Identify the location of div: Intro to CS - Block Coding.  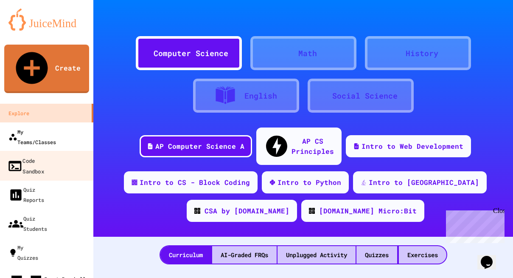
(195, 182).